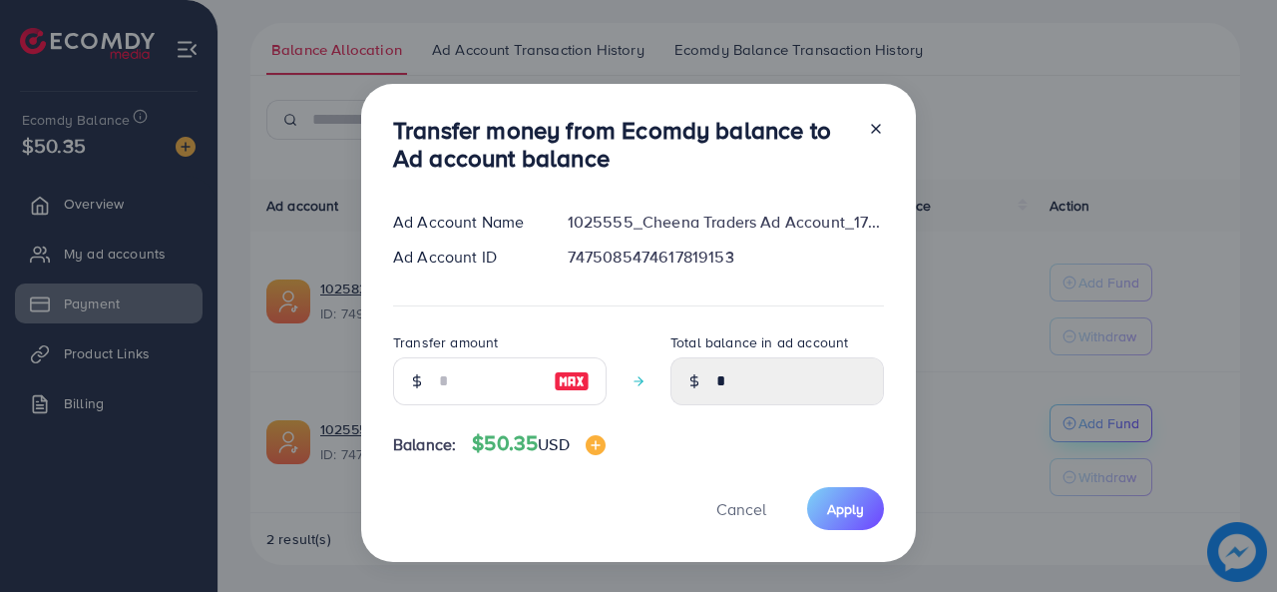 Image resolution: width=1277 pixels, height=592 pixels. I want to click on div: Ad Account Name, so click(464, 222).